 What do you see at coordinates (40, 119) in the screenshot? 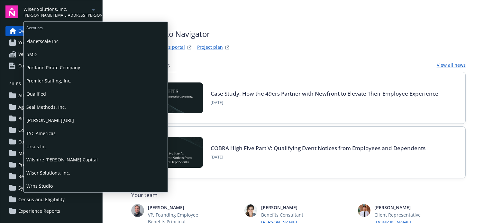
I see `span: Billing and Audits (2)` at bounding box center [40, 119].